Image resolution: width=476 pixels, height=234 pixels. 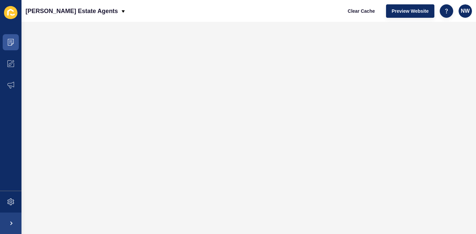 I want to click on span: Preview Website, so click(x=410, y=11).